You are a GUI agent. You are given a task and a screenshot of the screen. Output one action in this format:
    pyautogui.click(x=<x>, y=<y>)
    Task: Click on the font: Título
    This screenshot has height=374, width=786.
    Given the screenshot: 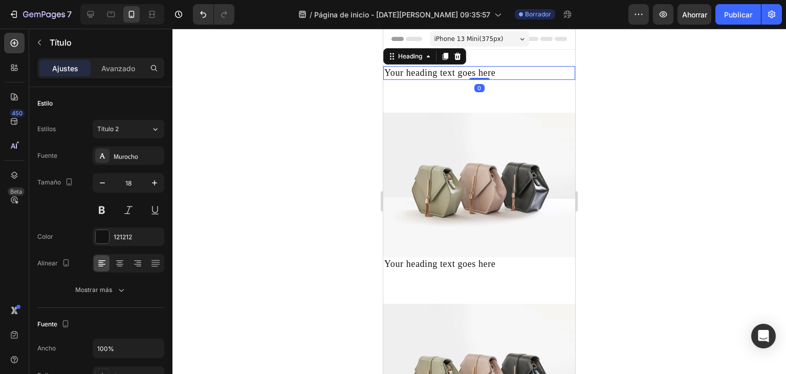 What is the action you would take?
    pyautogui.click(x=60, y=42)
    